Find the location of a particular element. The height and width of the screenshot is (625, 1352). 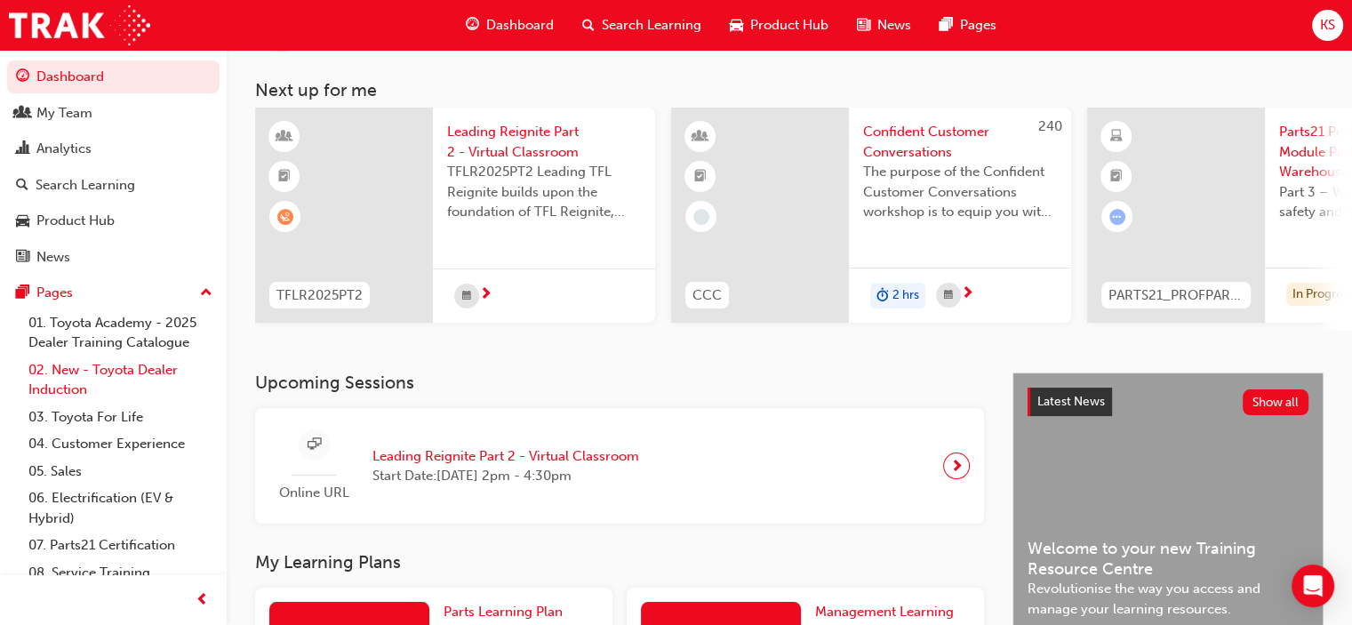

span: News is located at coordinates (894, 25).